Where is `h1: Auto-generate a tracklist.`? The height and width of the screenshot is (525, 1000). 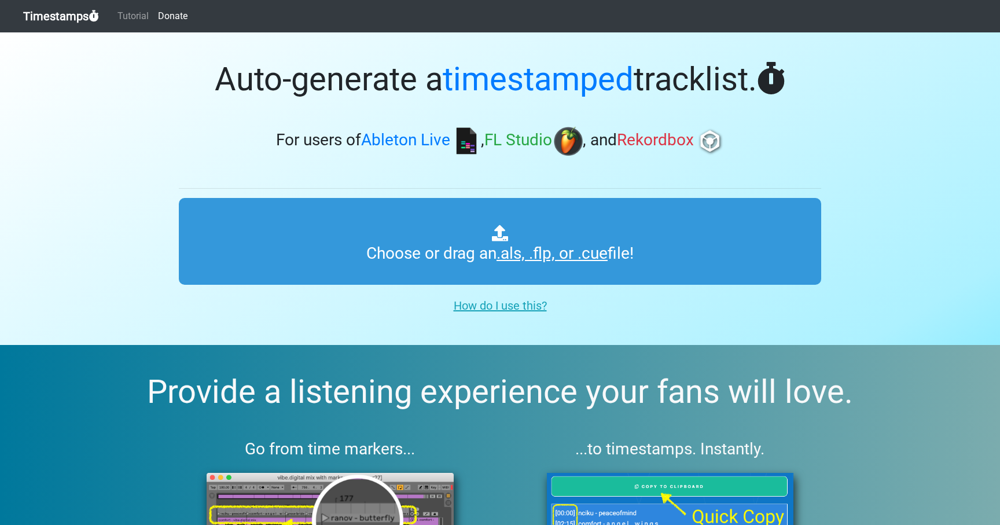 h1: Auto-generate a tracklist. is located at coordinates (500, 79).